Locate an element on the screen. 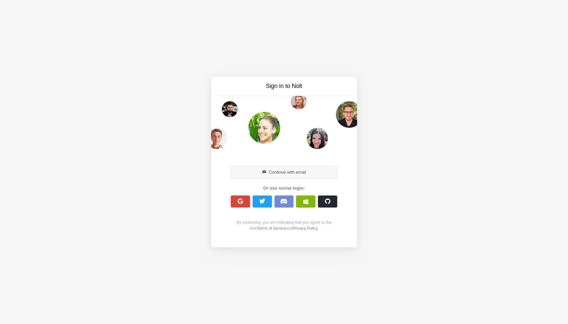 This screenshot has height=324, width=568. a: Privacy Policy is located at coordinates (305, 228).